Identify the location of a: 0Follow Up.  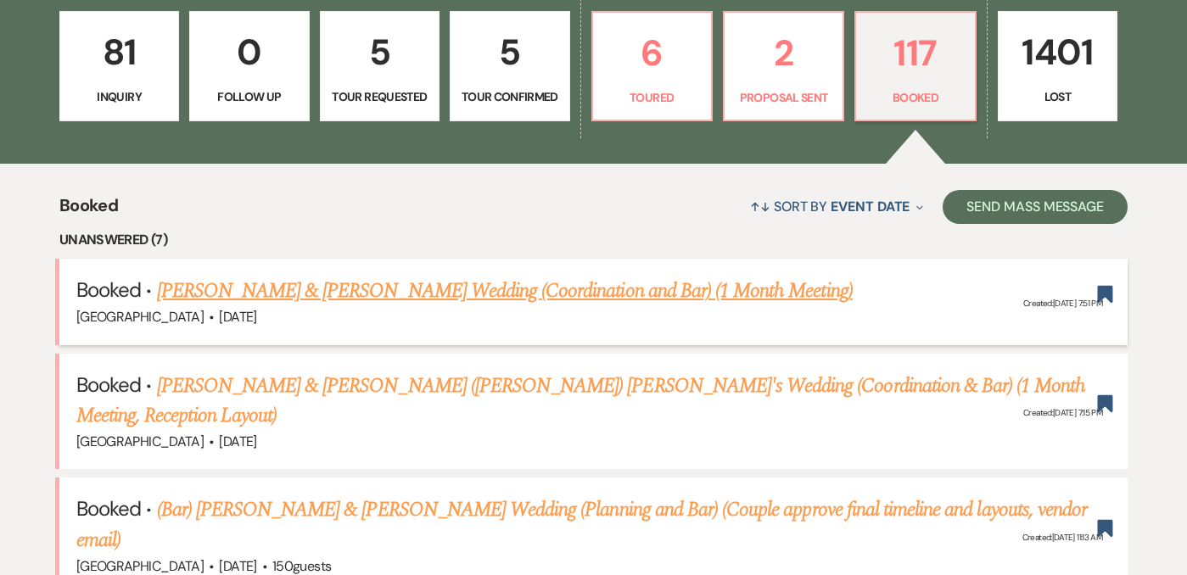
(249, 66).